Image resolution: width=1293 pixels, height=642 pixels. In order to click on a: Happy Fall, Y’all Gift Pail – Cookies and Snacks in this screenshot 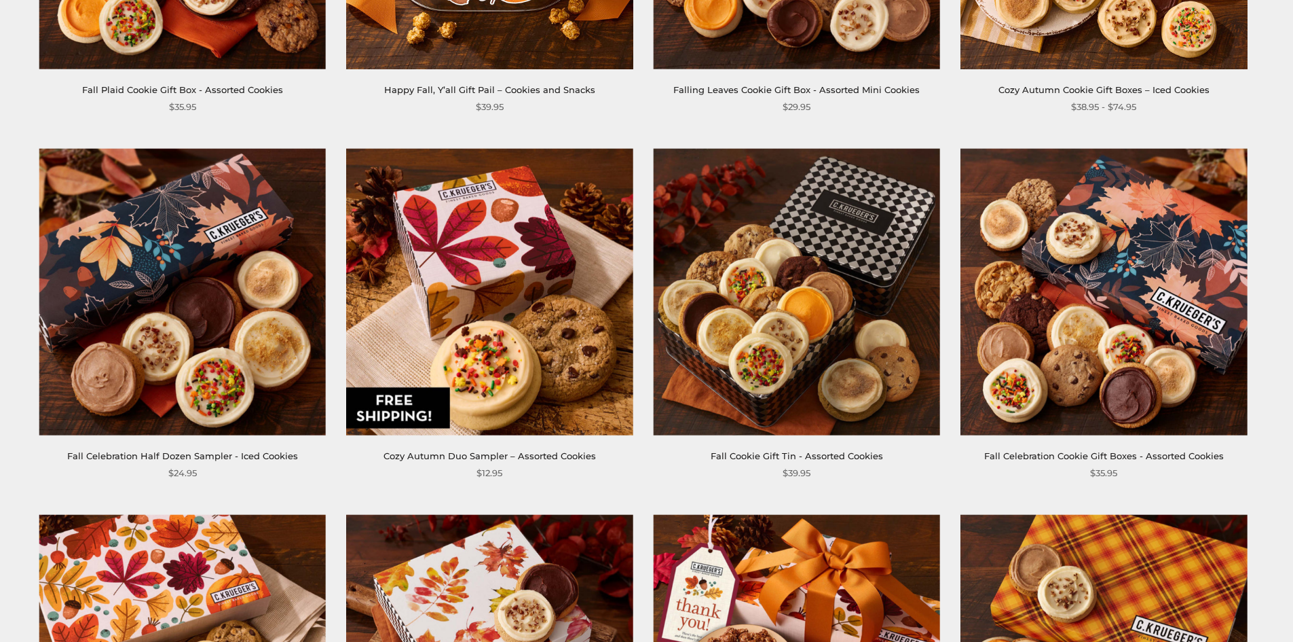, I will do `click(490, 90)`.